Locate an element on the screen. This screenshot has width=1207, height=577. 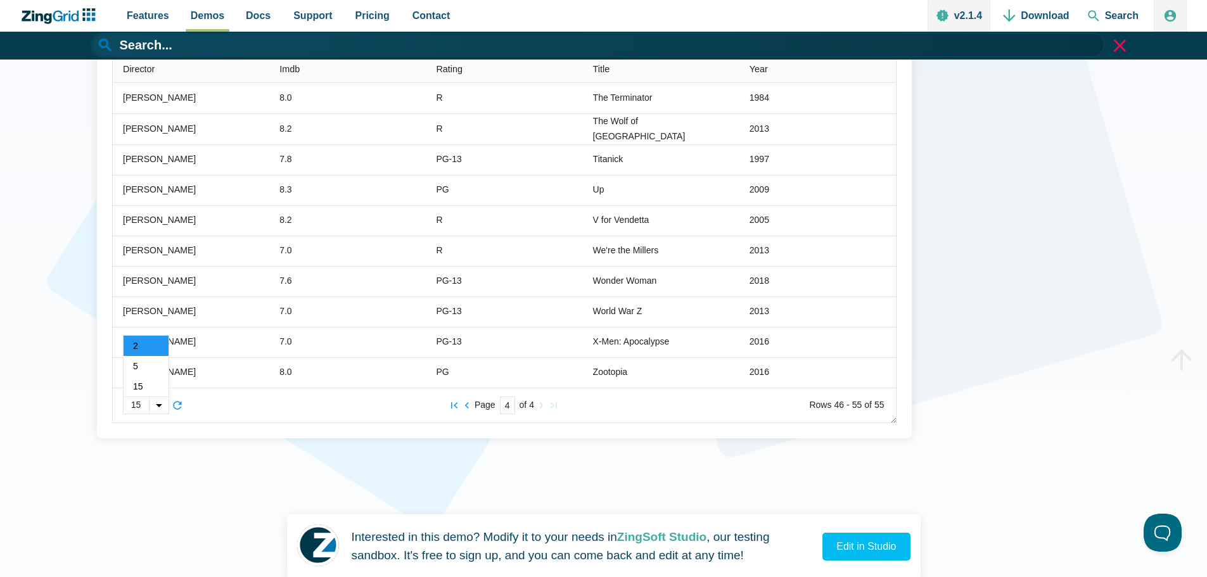
span: Features is located at coordinates (148, 15).